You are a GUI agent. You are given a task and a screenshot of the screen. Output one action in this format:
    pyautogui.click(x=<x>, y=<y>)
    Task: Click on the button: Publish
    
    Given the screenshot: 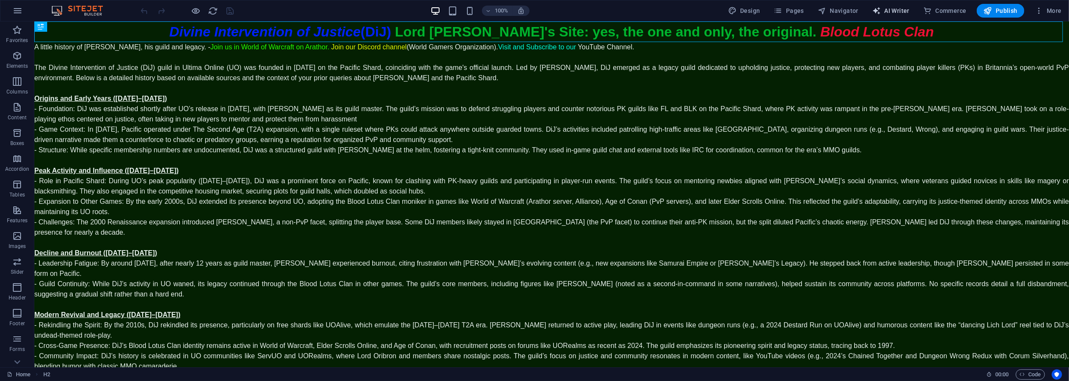 What is the action you would take?
    pyautogui.click(x=1001, y=11)
    